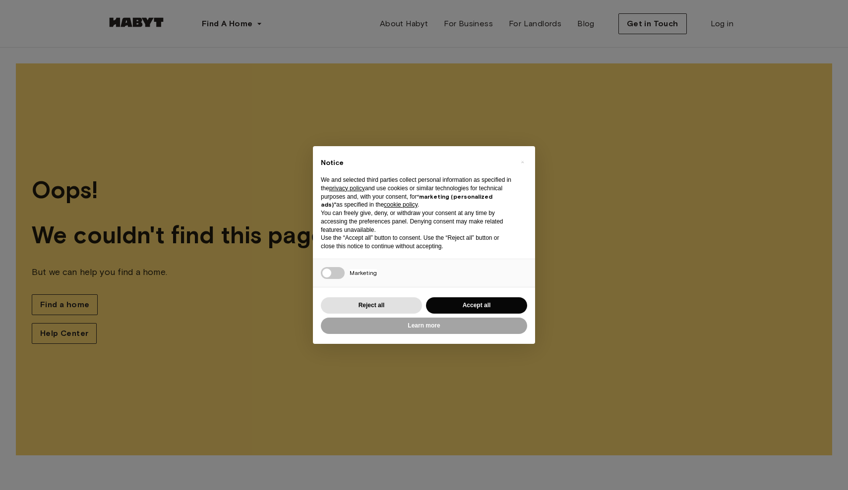  I want to click on p: You can freely give, deny, or withdraw your consent at any time by accessing the preferences pane..., so click(416, 222).